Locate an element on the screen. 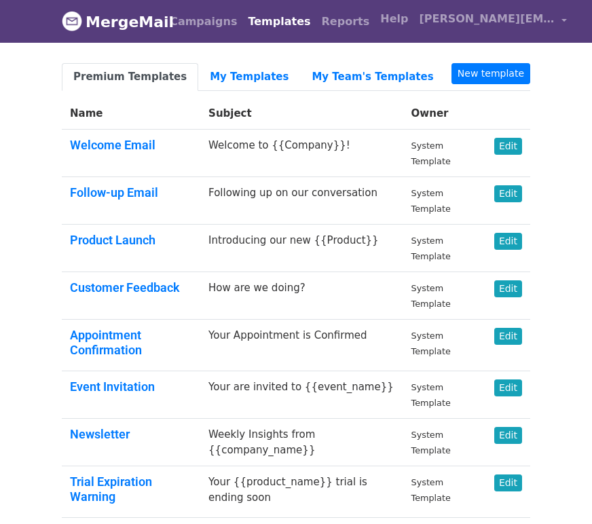 Image resolution: width=592 pixels, height=524 pixels. a: Appointment Confirmation is located at coordinates (106, 342).